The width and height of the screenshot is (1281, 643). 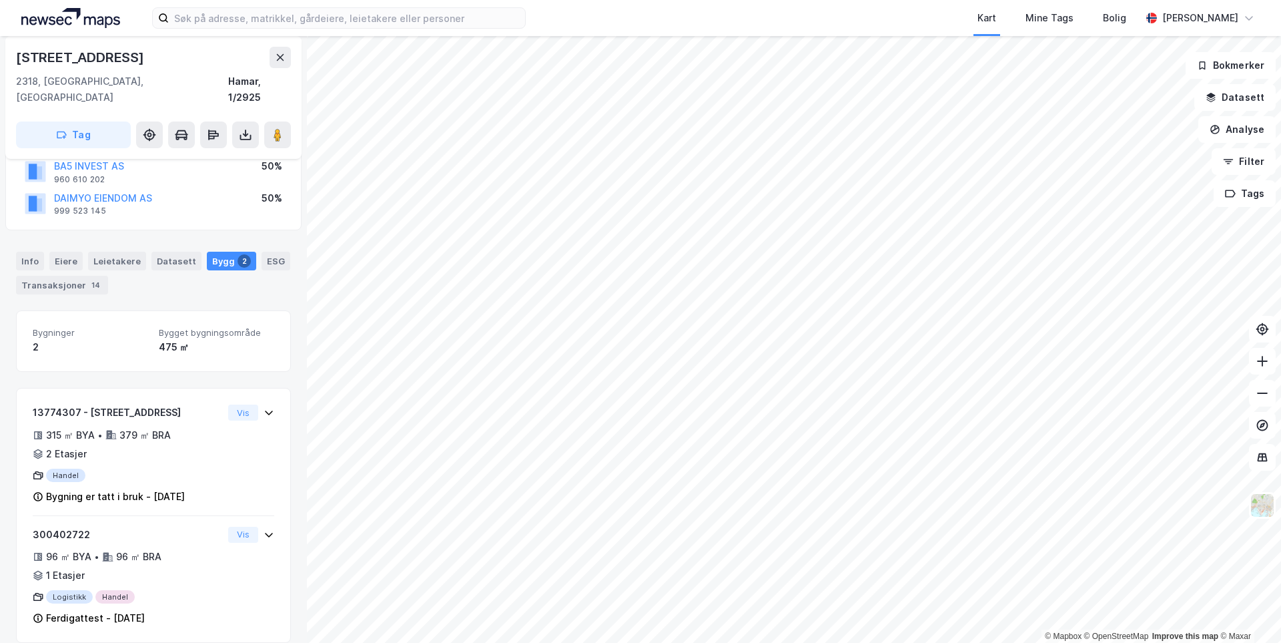 What do you see at coordinates (987, 18) in the screenshot?
I see `div: Kart` at bounding box center [987, 18].